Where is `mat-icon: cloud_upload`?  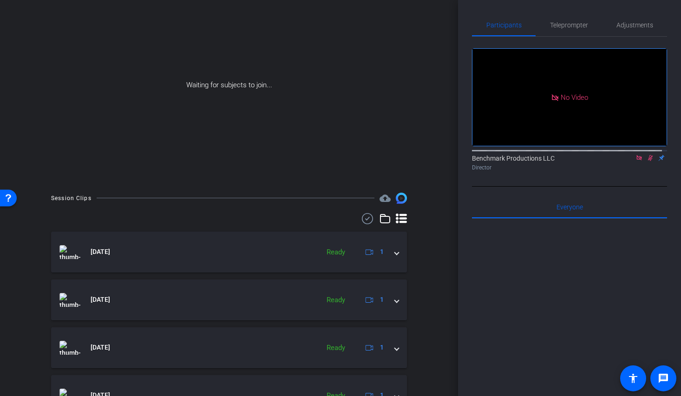
mat-icon: cloud_upload is located at coordinates (385, 198).